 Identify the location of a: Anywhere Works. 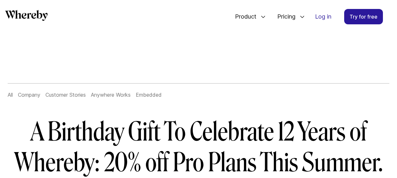
(111, 95).